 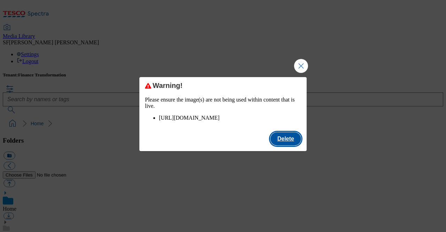 What do you see at coordinates (301, 66) in the screenshot?
I see `button: Close Modal` at bounding box center [301, 66].